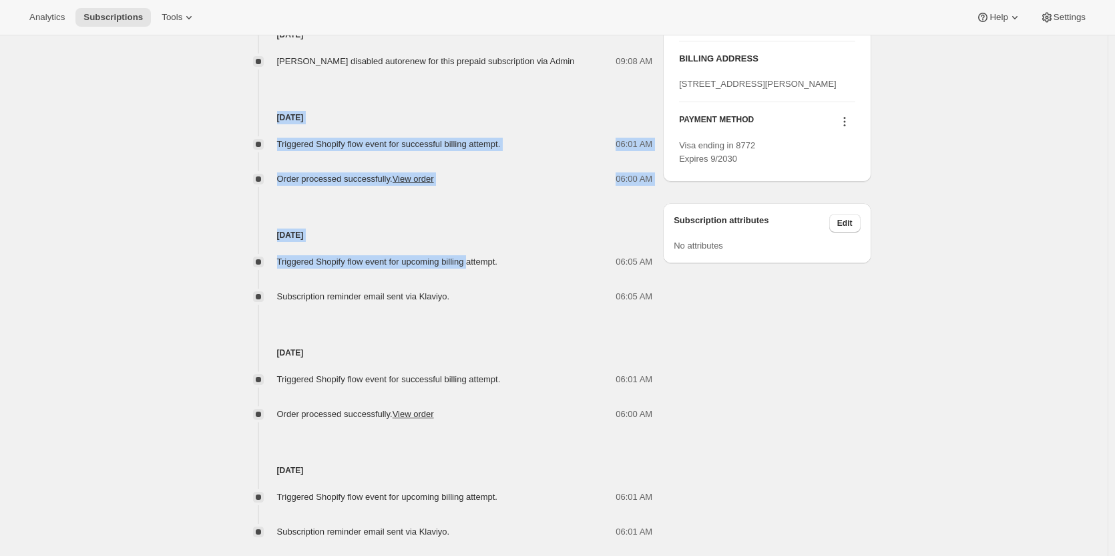  What do you see at coordinates (172, 17) in the screenshot?
I see `span: Tools` at bounding box center [172, 17].